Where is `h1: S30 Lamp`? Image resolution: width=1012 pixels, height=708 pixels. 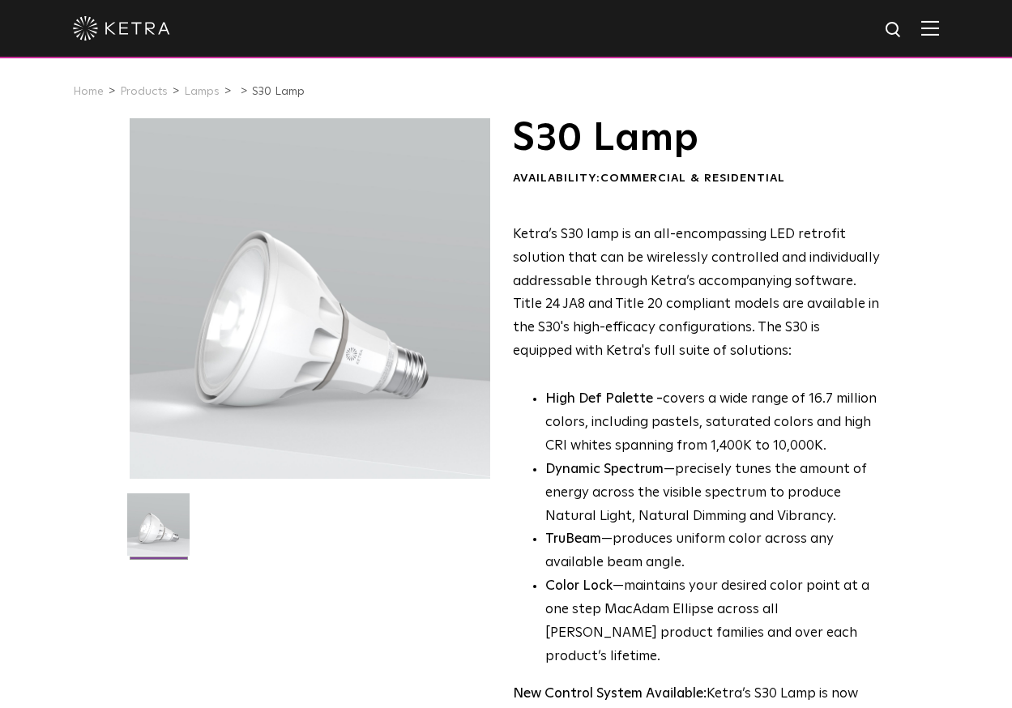 h1: S30 Lamp is located at coordinates (697, 138).